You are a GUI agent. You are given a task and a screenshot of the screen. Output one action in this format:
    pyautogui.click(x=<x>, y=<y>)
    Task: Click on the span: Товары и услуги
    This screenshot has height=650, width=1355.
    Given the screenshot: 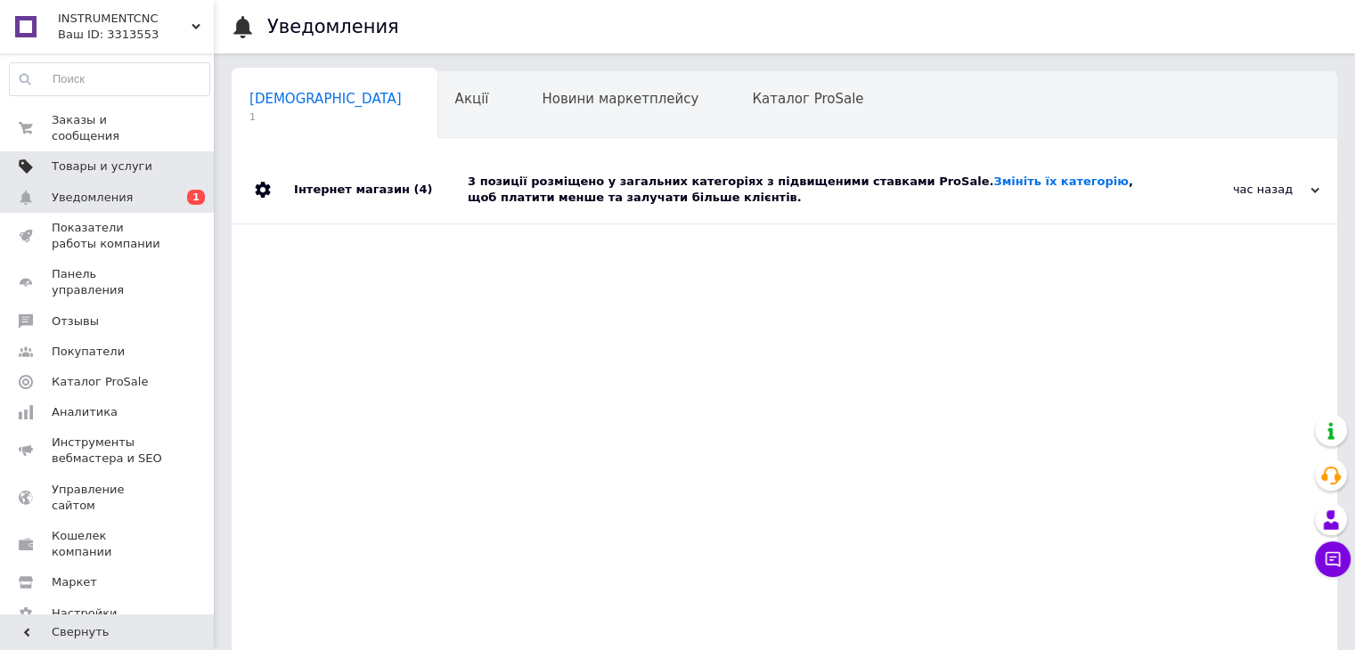 What is the action you would take?
    pyautogui.click(x=102, y=167)
    